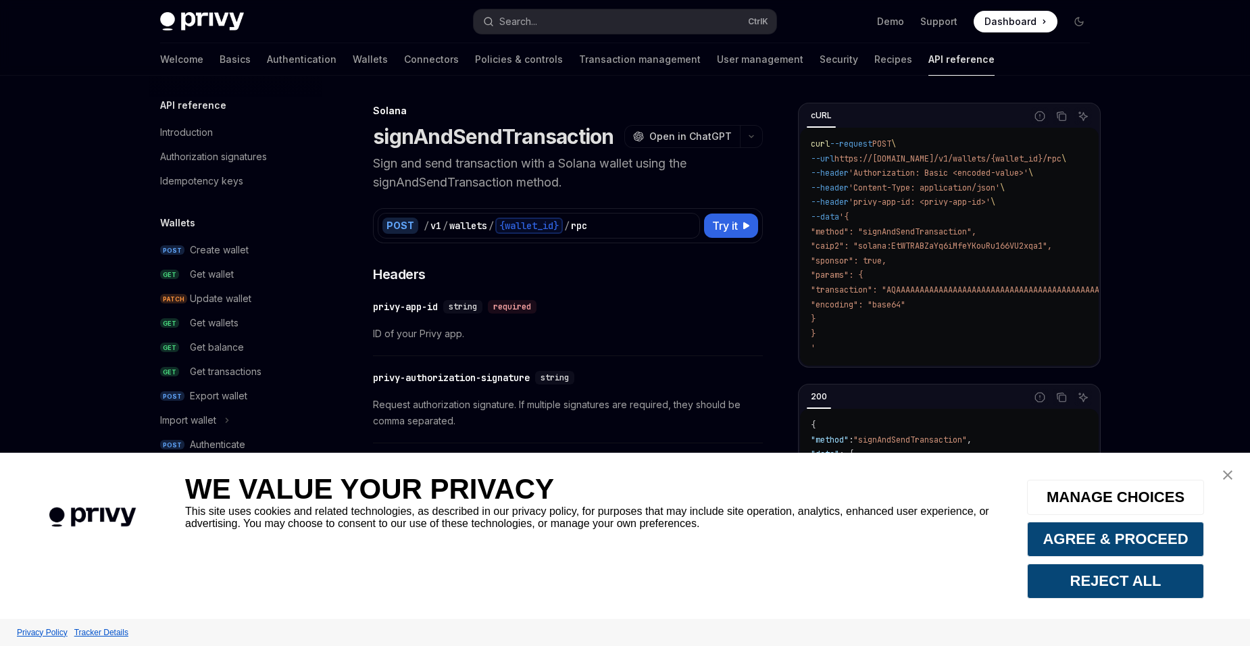 This screenshot has height=646, width=1250. What do you see at coordinates (202, 22) in the screenshot?
I see `img: dark logo` at bounding box center [202, 22].